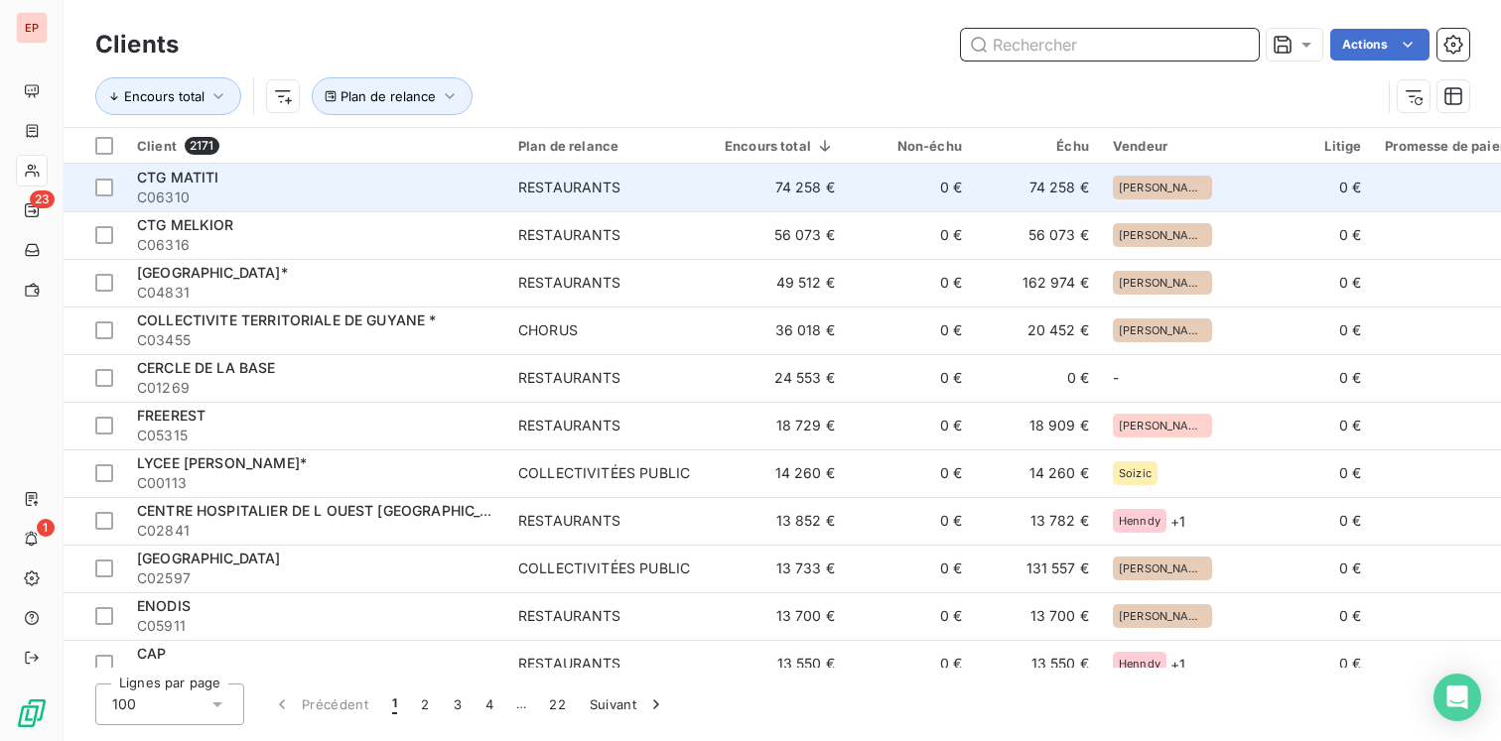 The image size is (1501, 741). What do you see at coordinates (627, 705) in the screenshot?
I see `button: Suivant` at bounding box center [627, 705].